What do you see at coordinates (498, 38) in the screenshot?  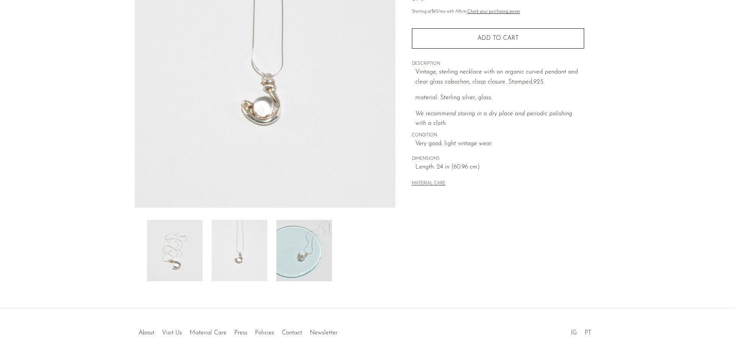 I see `button: Add to cart` at bounding box center [498, 38].